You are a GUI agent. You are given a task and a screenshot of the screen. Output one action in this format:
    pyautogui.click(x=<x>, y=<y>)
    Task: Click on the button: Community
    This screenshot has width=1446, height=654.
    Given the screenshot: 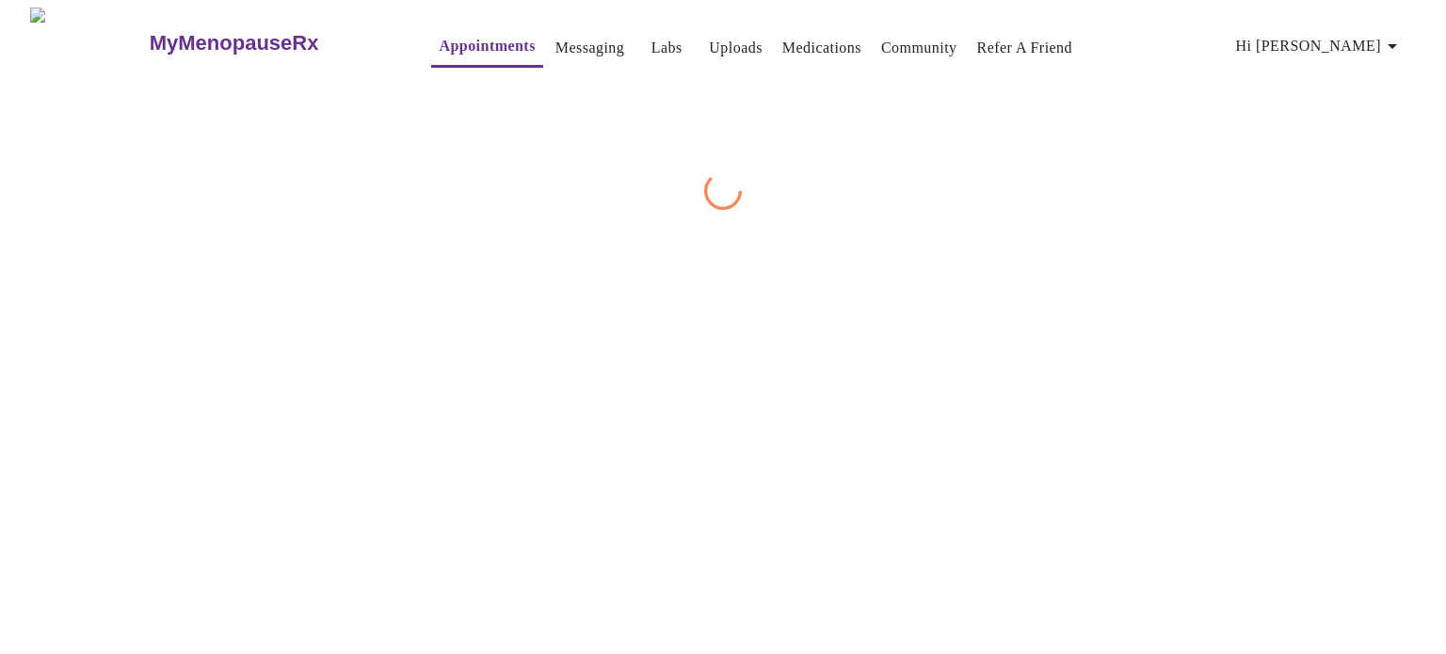 What is the action you would take?
    pyautogui.click(x=919, y=48)
    